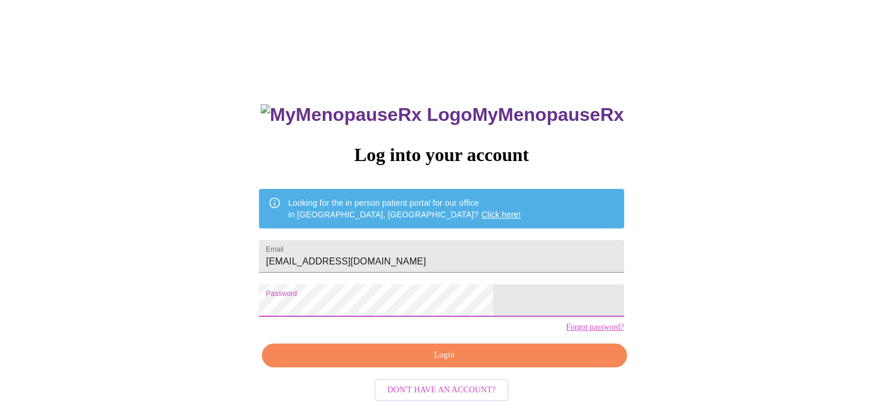 This screenshot has width=883, height=404. Describe the element at coordinates (441, 390) in the screenshot. I see `button: Don't have an account?` at that location.